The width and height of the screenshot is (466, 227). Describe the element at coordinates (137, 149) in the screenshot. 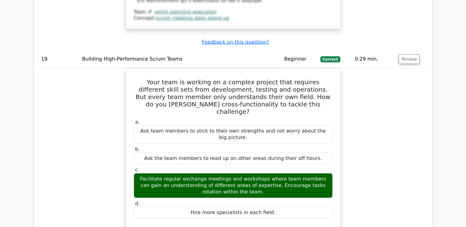

I see `span: b.` at that location.